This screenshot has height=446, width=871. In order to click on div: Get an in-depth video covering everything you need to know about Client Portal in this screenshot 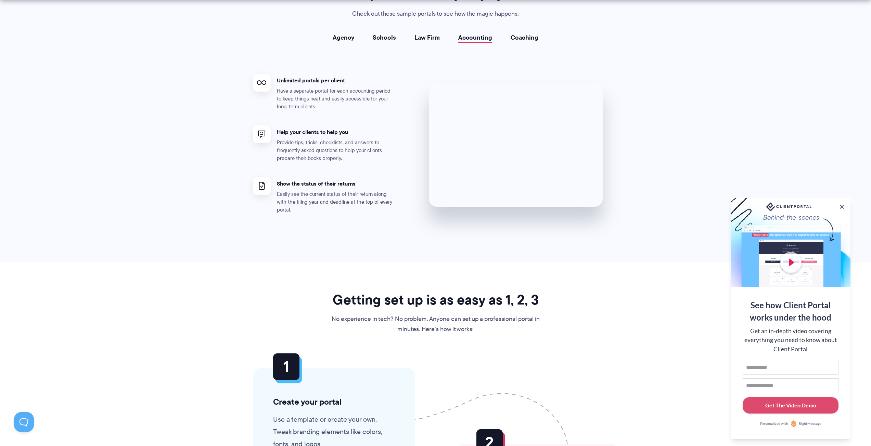, I will do `click(790, 340)`.